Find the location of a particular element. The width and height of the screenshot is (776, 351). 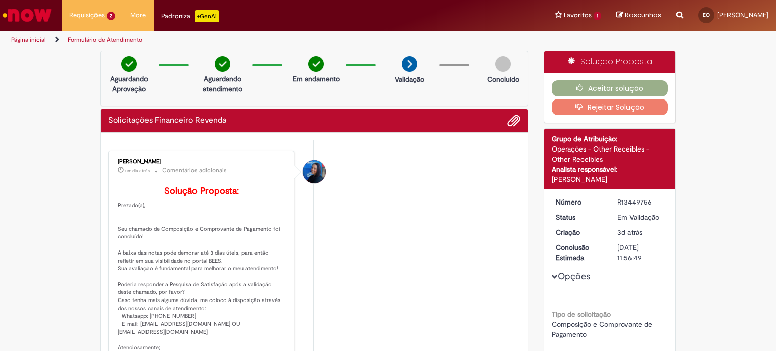

p: Validação is located at coordinates (409, 79).